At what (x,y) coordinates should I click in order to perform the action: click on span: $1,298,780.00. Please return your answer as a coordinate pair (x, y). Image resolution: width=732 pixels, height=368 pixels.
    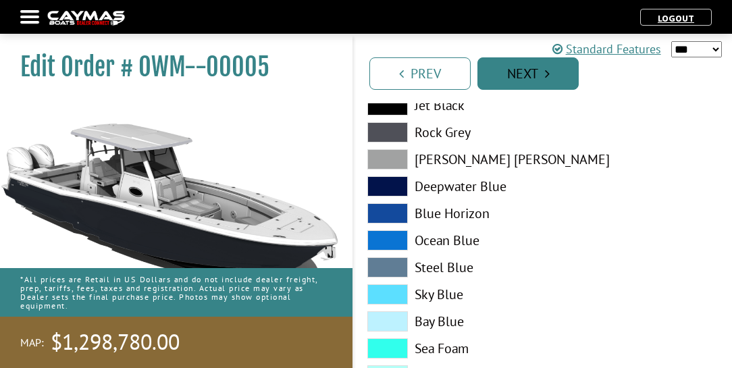
    Looking at the image, I should click on (115, 343).